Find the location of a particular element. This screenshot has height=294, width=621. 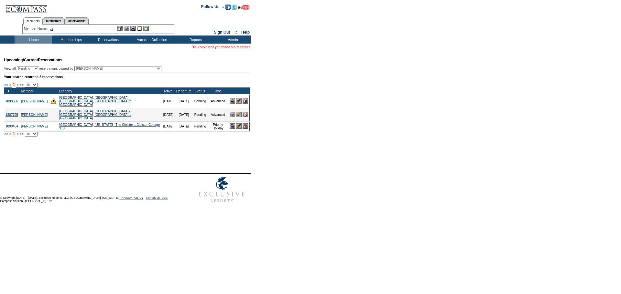

a: Reservations is located at coordinates (76, 21).